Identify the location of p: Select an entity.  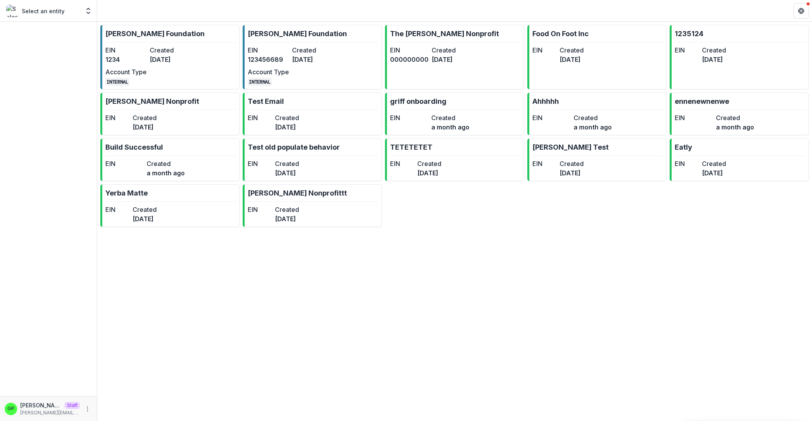
(43, 11).